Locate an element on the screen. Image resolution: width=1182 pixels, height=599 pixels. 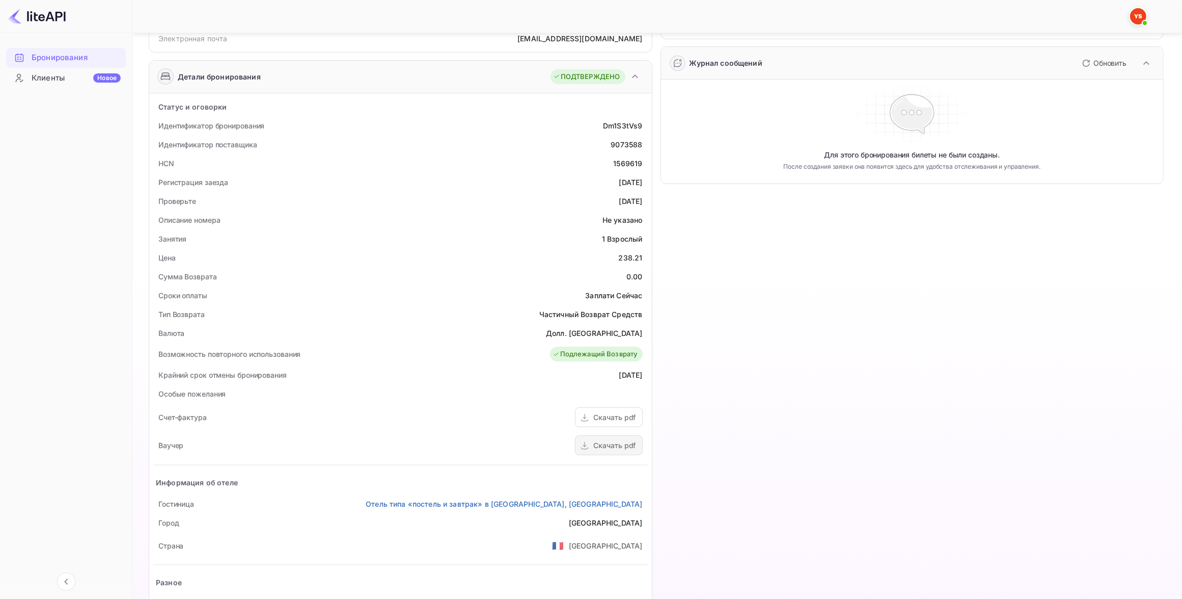
p: Для этого бронирования билеты не были созданы. is located at coordinates (912, 155).